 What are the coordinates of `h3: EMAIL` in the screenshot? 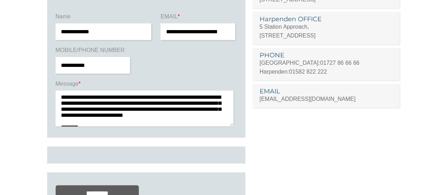 It's located at (326, 91).